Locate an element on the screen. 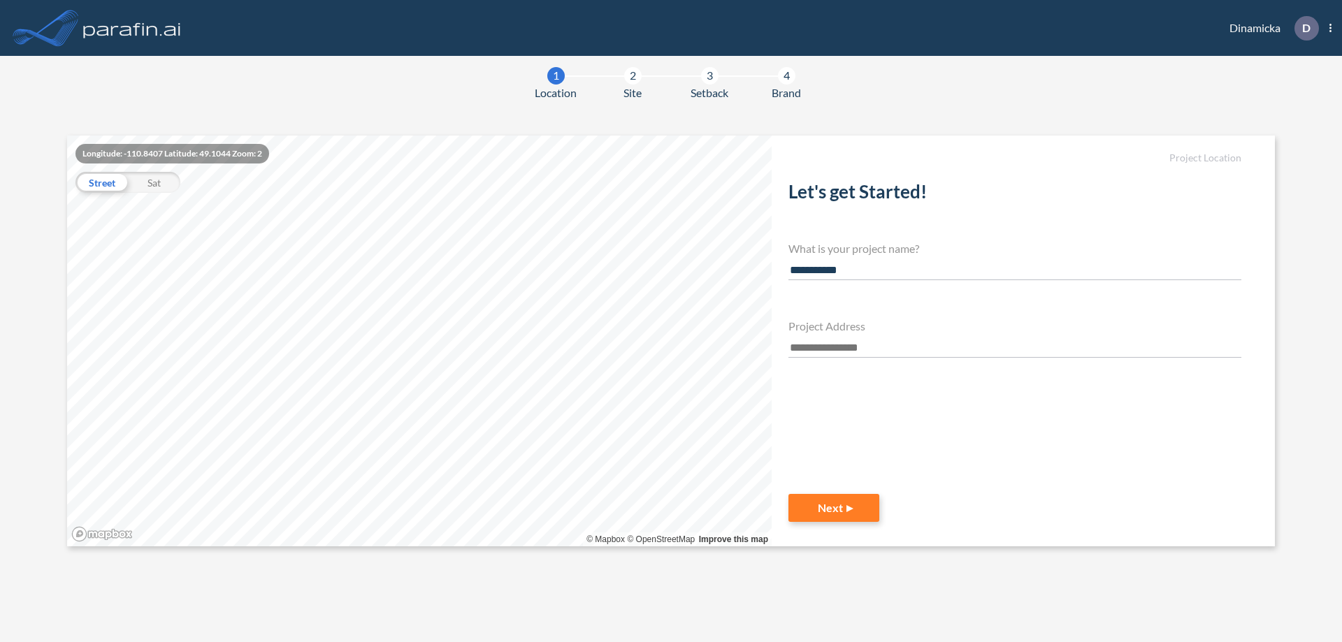 This screenshot has height=642, width=1342. h4: Project Address is located at coordinates (1015, 326).